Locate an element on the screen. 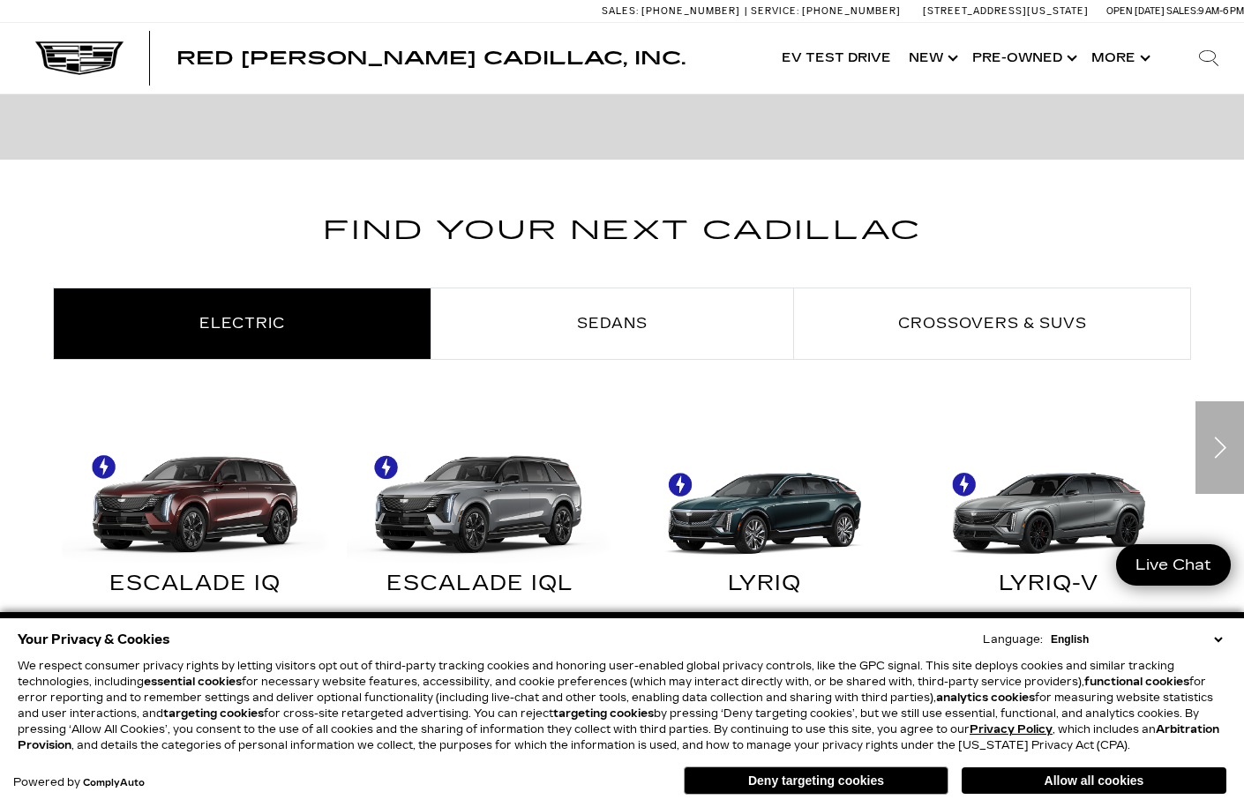 The height and width of the screenshot is (807, 1244). a: Sedans is located at coordinates (612, 324).